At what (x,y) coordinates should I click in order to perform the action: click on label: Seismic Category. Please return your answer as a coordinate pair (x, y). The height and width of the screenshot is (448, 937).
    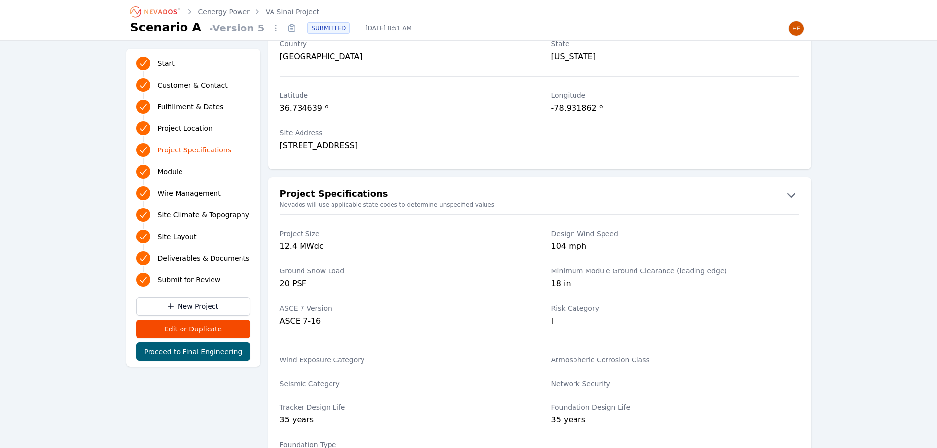
    Looking at the image, I should click on (404, 384).